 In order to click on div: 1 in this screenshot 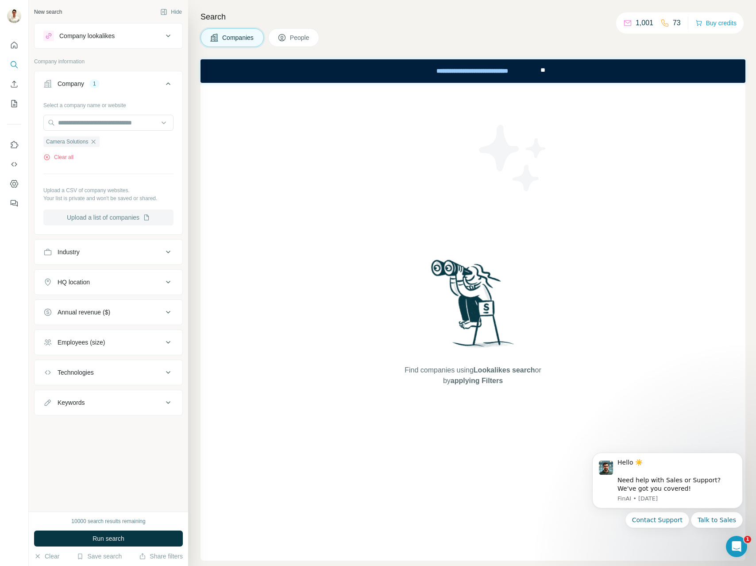, I will do `click(94, 84)`.